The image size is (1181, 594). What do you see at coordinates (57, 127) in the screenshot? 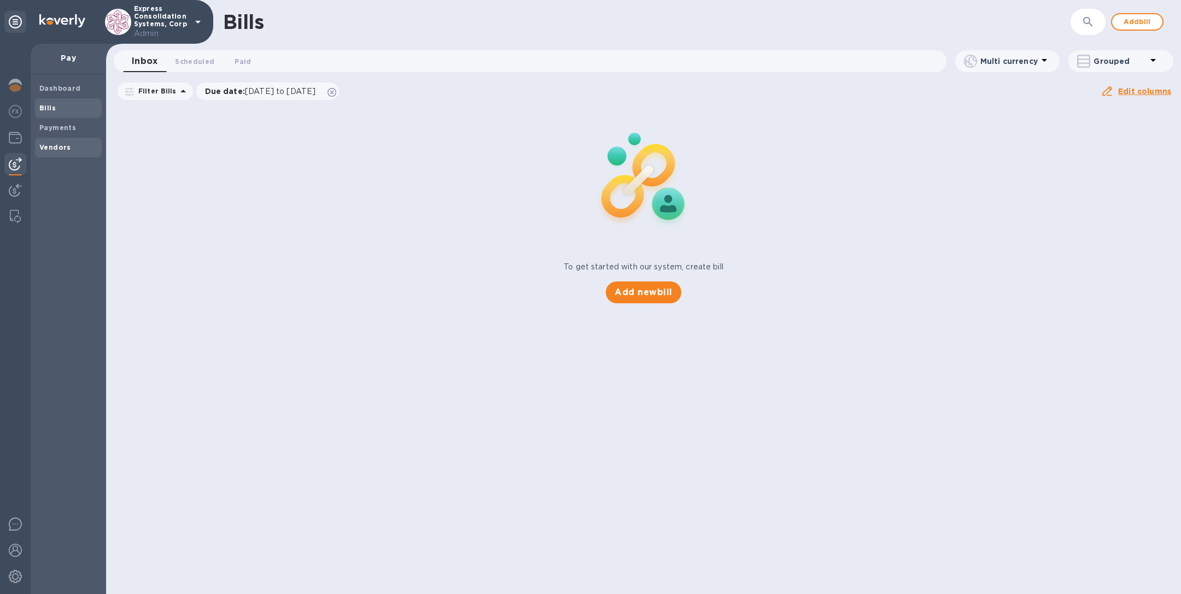
I see `b: Payments` at bounding box center [57, 127].